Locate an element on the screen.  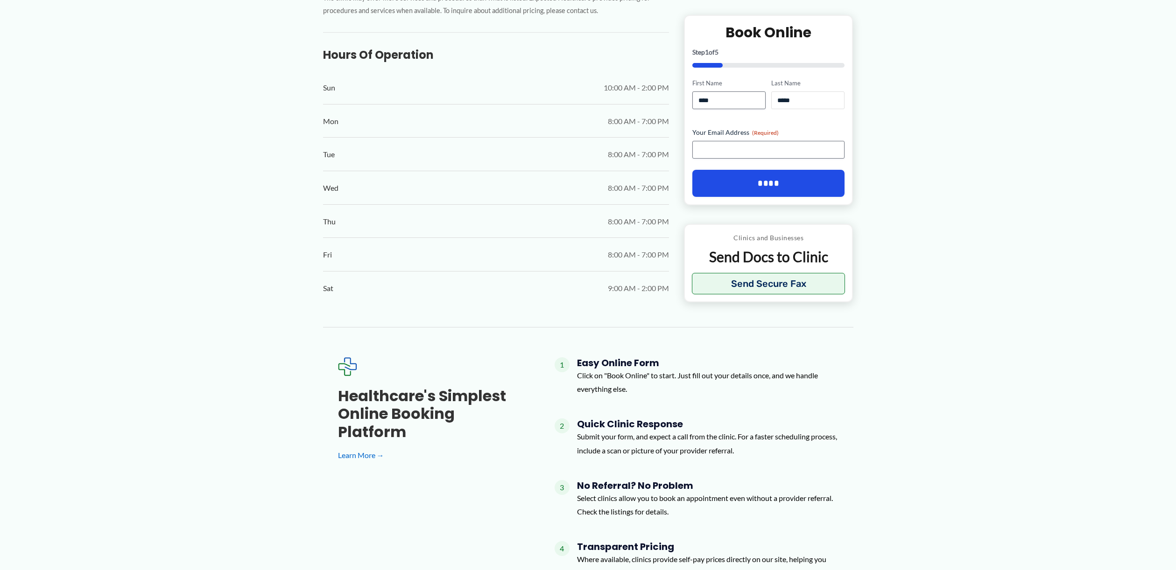
p: Select clinics allow you to book an appointment even without a provider referral. Check the listi... is located at coordinates (708, 505).